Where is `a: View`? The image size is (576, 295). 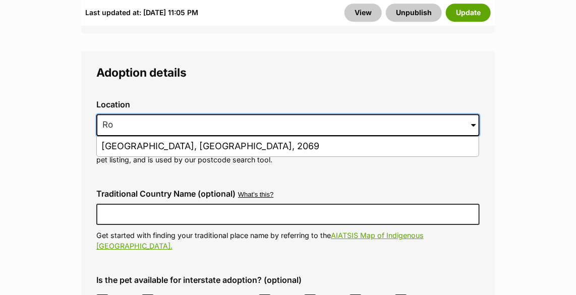 a: View is located at coordinates (363, 13).